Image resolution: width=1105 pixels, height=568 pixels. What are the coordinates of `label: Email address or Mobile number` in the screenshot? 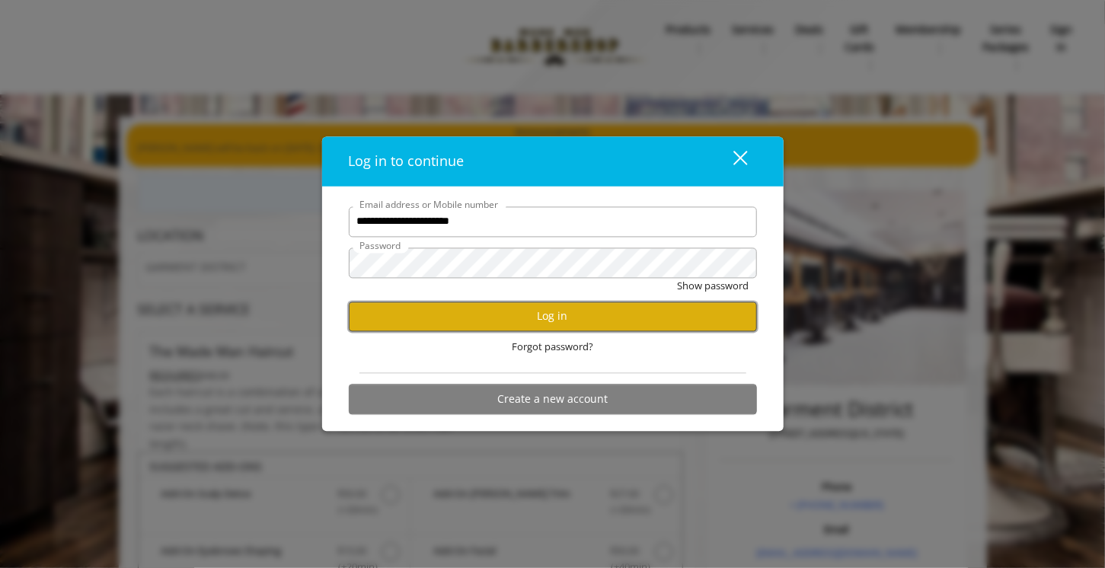 It's located at (429, 204).